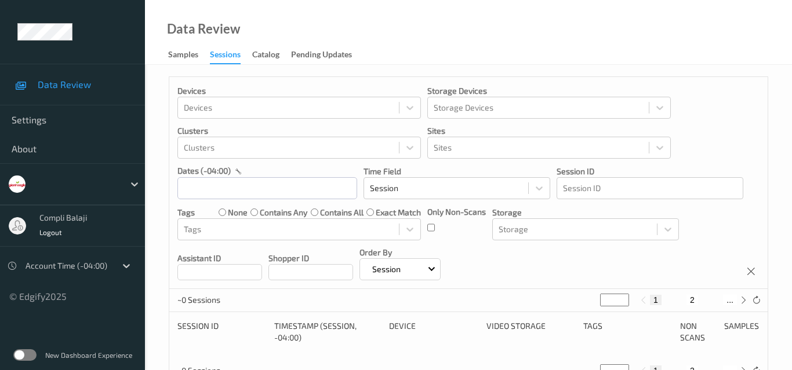 The width and height of the screenshot is (792, 370). Describe the element at coordinates (203, 29) in the screenshot. I see `div: Data Review` at that location.